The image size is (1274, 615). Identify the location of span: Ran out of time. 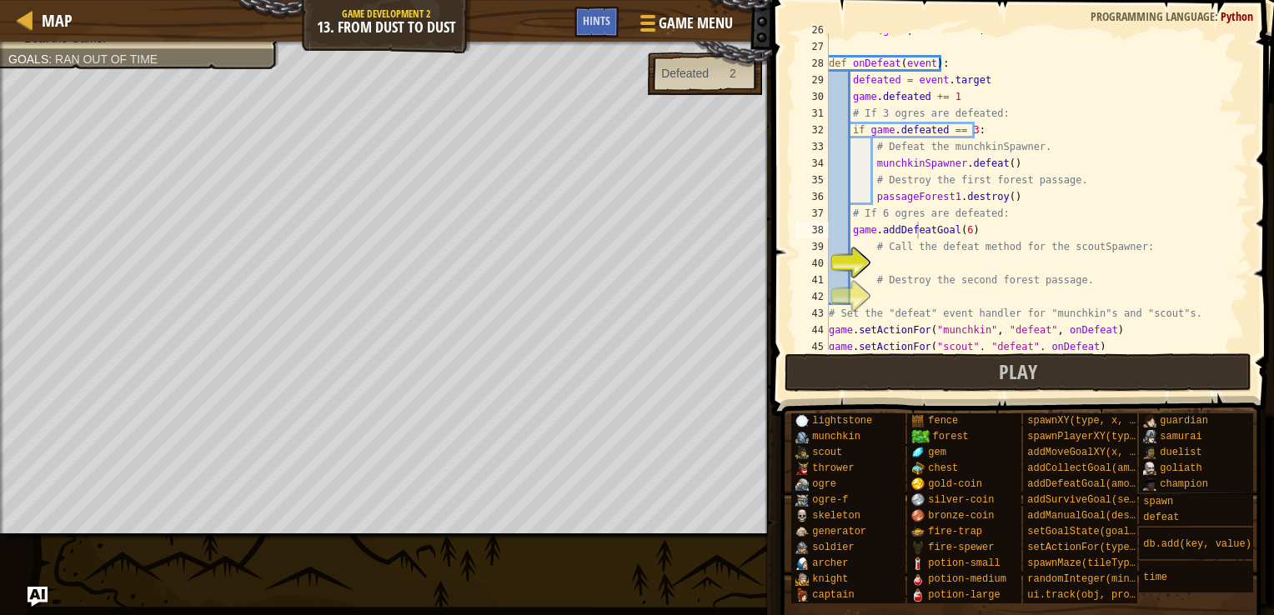
(106, 59).